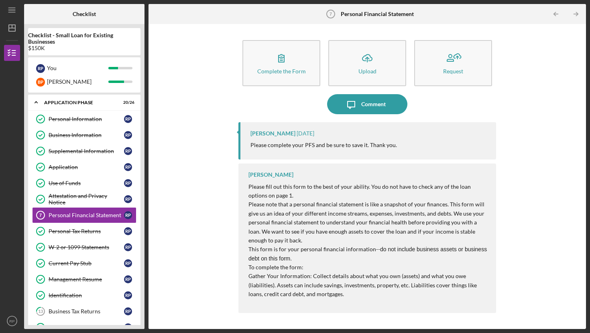 The image size is (590, 333). I want to click on a: ApplicationRP, so click(84, 167).